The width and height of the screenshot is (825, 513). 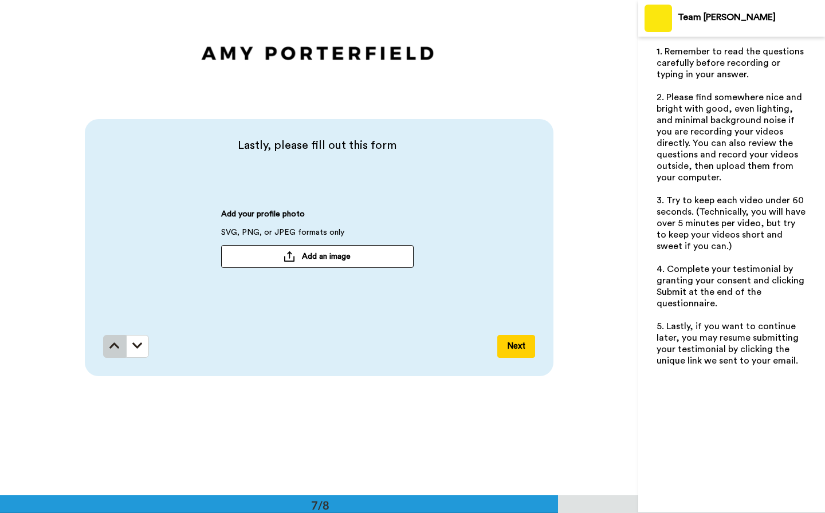 What do you see at coordinates (282, 236) in the screenshot?
I see `span: SVG, PNG, or JPEG formats only` at bounding box center [282, 236].